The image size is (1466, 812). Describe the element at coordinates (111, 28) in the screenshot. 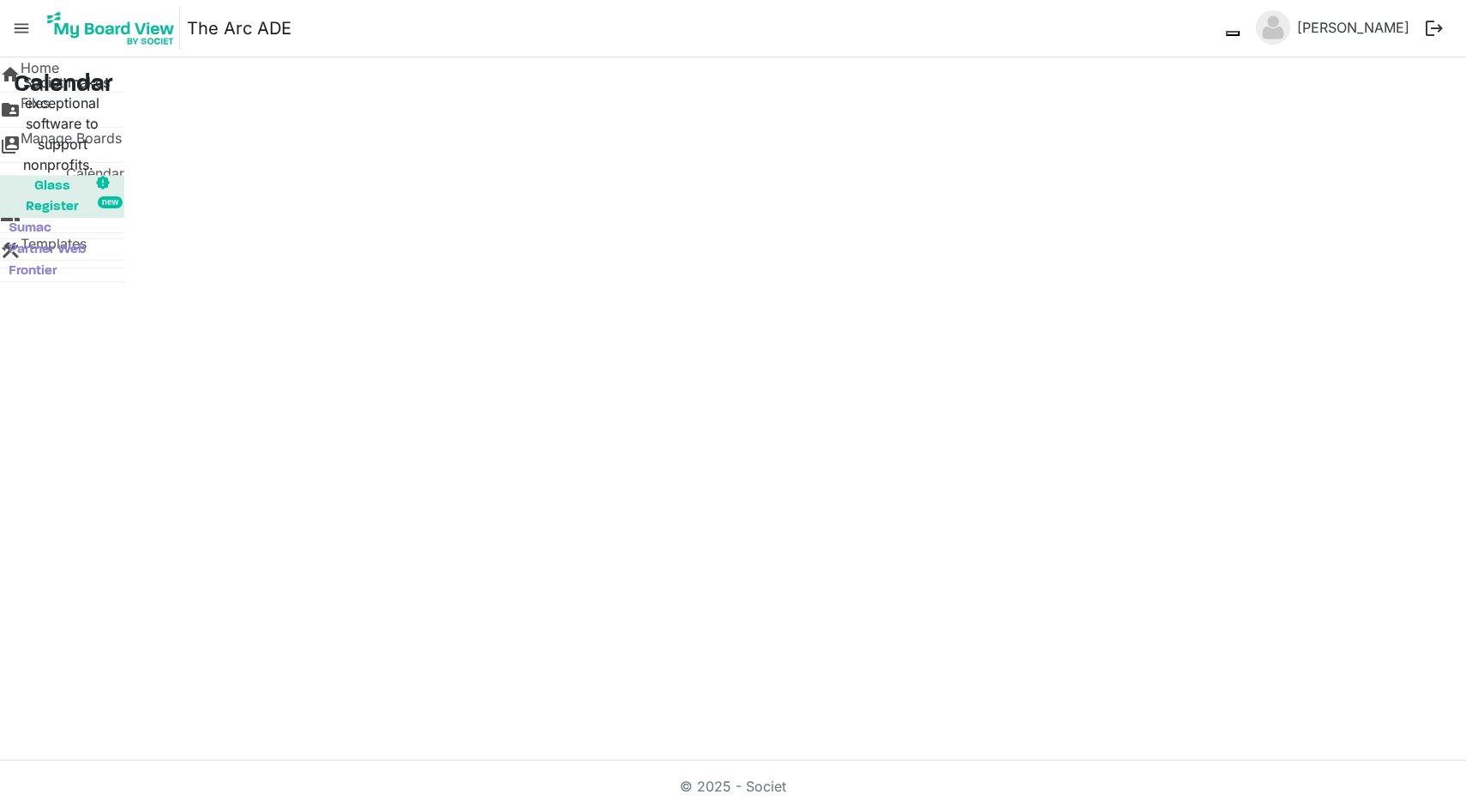

I see `img: My Board View Logo` at that location.